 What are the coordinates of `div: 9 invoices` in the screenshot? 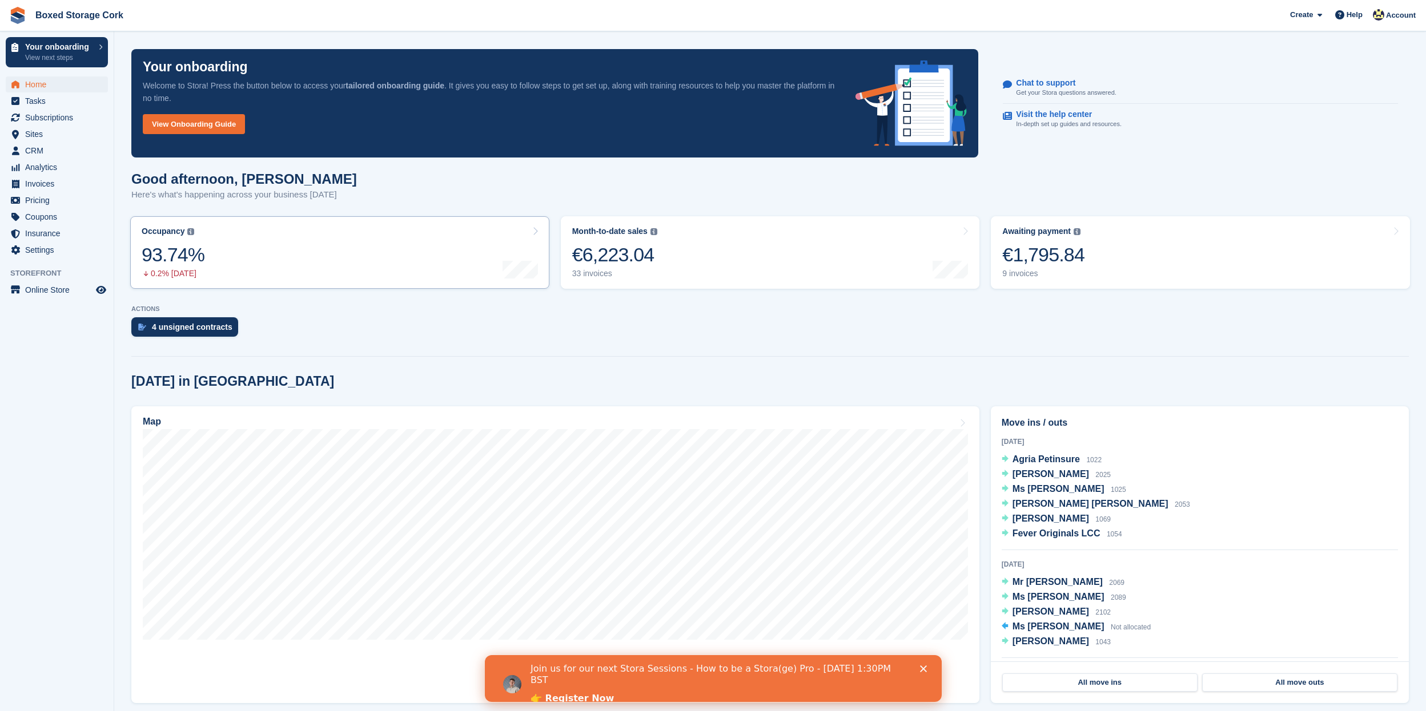 It's located at (1043, 274).